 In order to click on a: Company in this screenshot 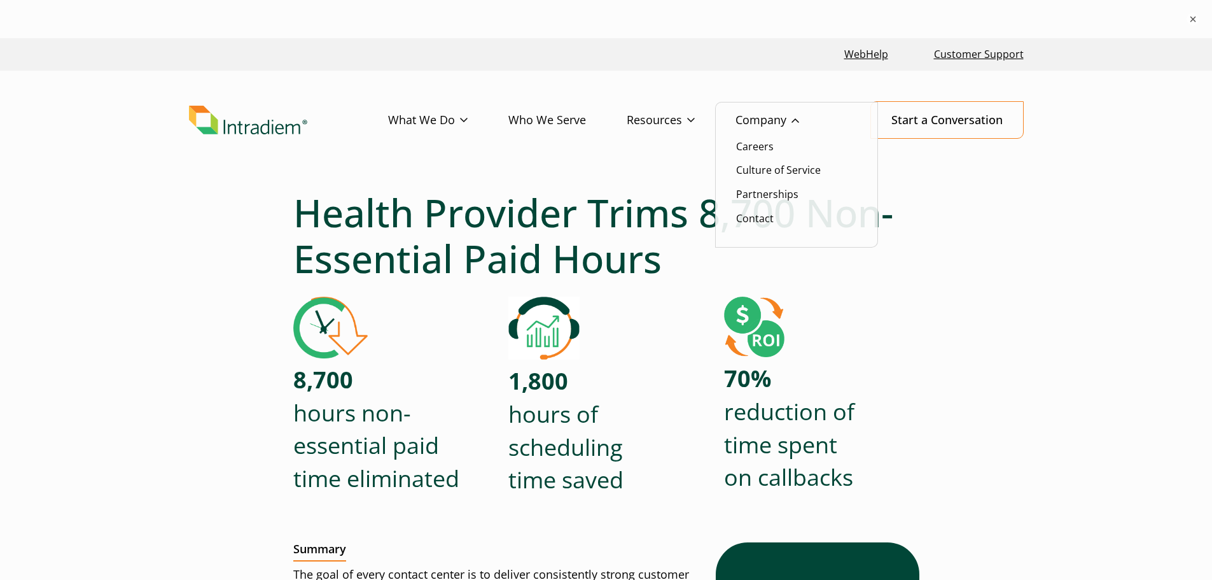, I will do `click(788, 120)`.